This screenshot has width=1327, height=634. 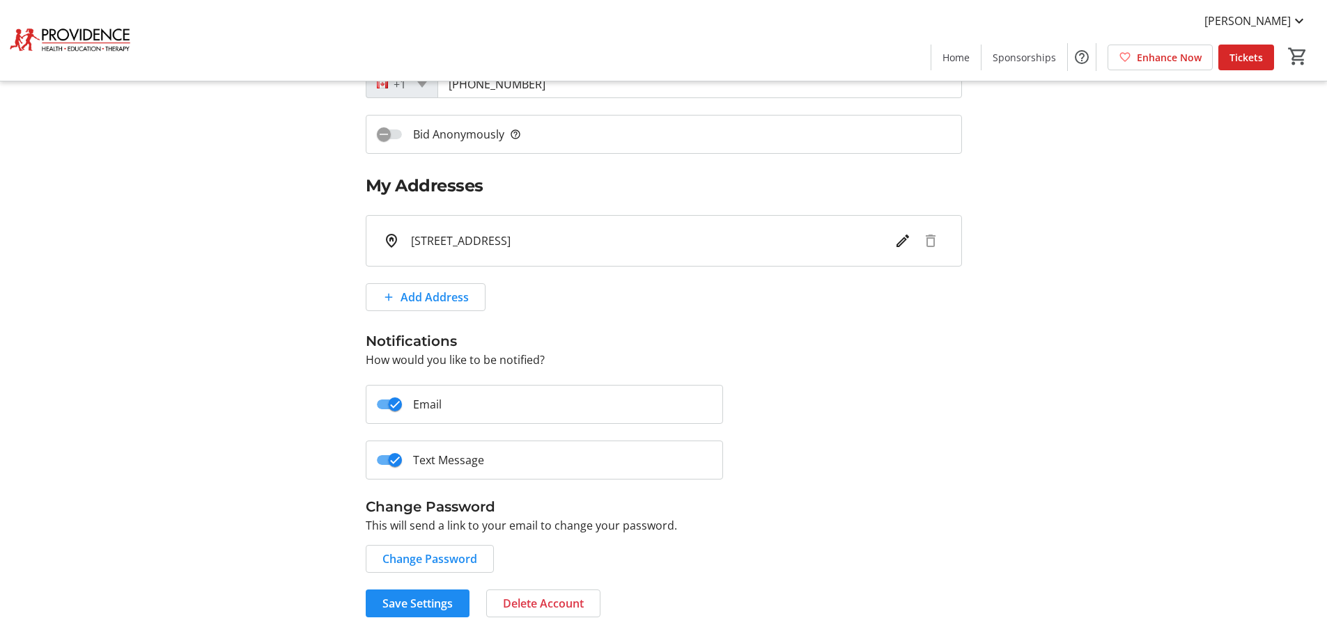 I want to click on p: This will send a link to your email to change your password., so click(x=664, y=526).